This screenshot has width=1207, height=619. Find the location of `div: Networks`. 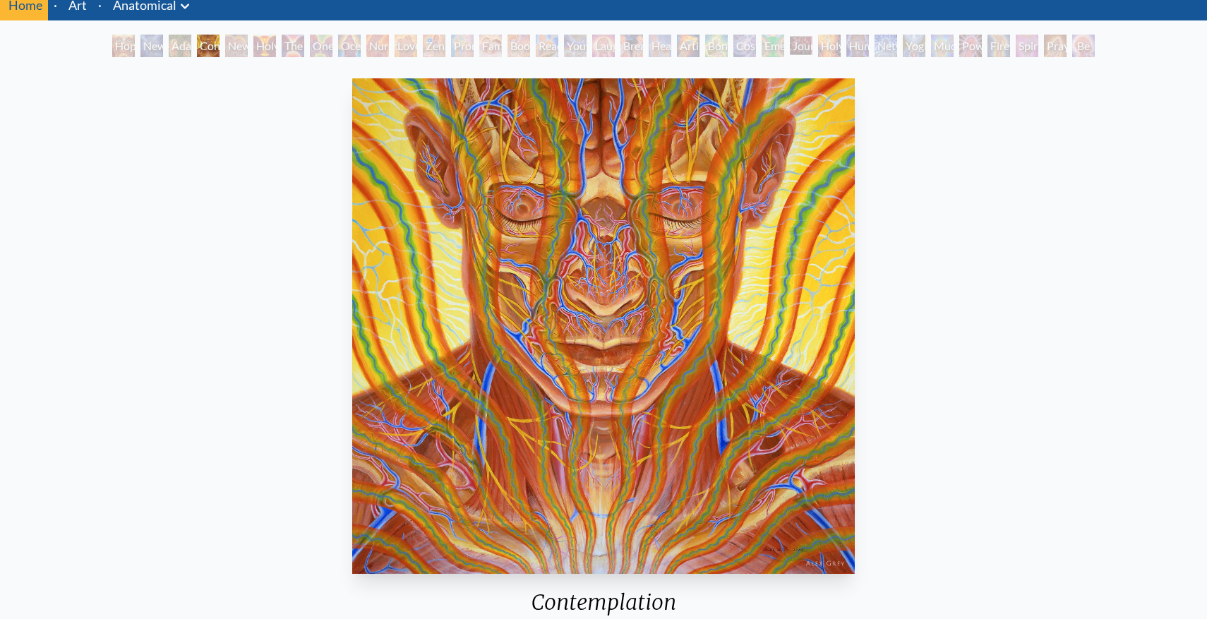

div: Networks is located at coordinates (886, 46).